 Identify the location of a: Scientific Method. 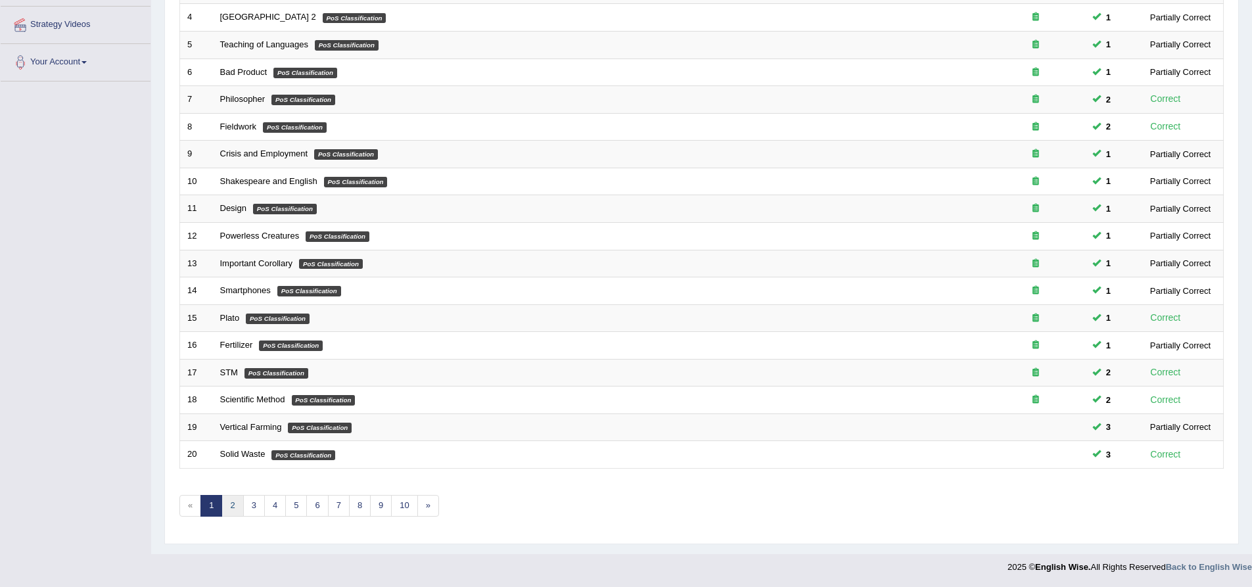
(252, 399).